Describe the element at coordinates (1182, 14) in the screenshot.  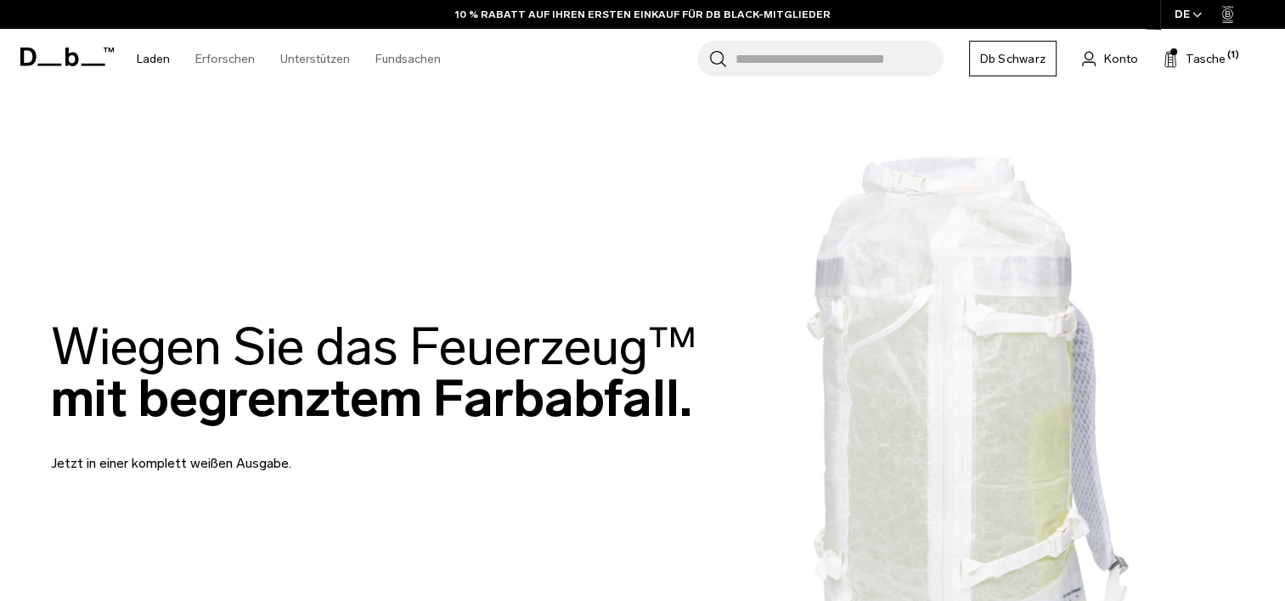
I see `font: DE` at that location.